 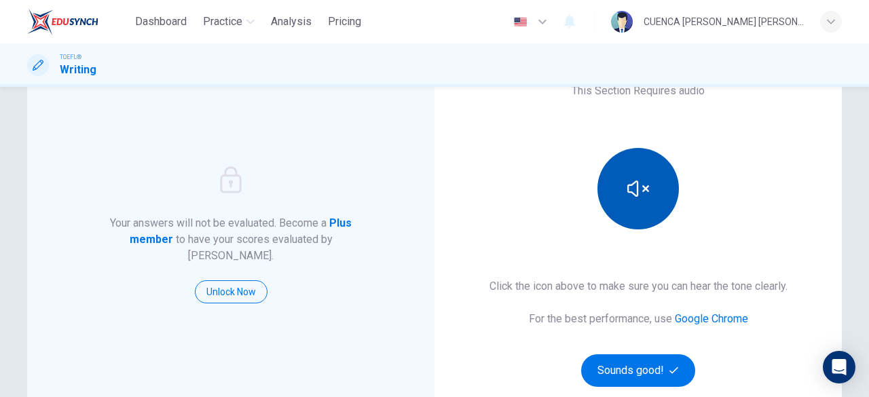 I want to click on div: Open Intercom Messenger, so click(x=839, y=367).